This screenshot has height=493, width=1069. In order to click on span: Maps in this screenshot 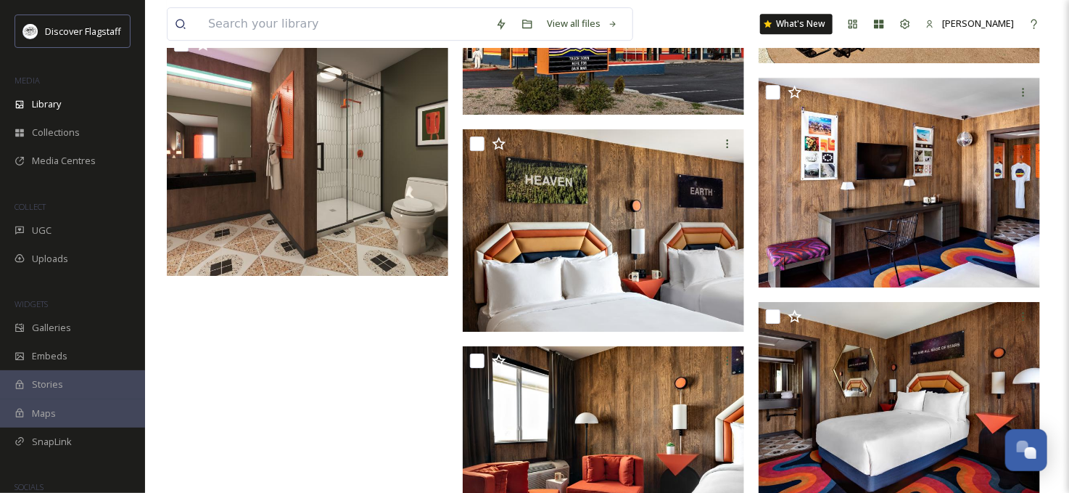, I will do `click(44, 413)`.